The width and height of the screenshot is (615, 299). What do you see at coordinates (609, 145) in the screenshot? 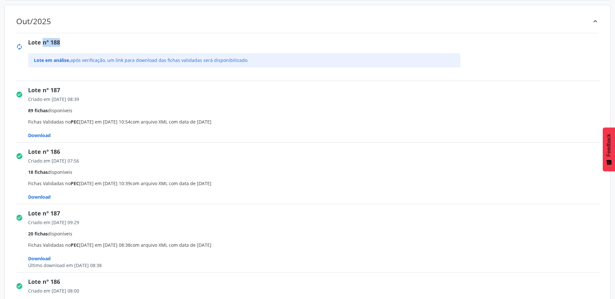
I see `span: Feedback` at bounding box center [609, 145].